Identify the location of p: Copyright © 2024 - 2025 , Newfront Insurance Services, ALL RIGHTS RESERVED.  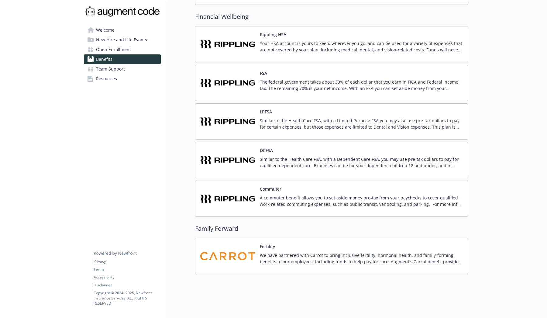
(127, 298).